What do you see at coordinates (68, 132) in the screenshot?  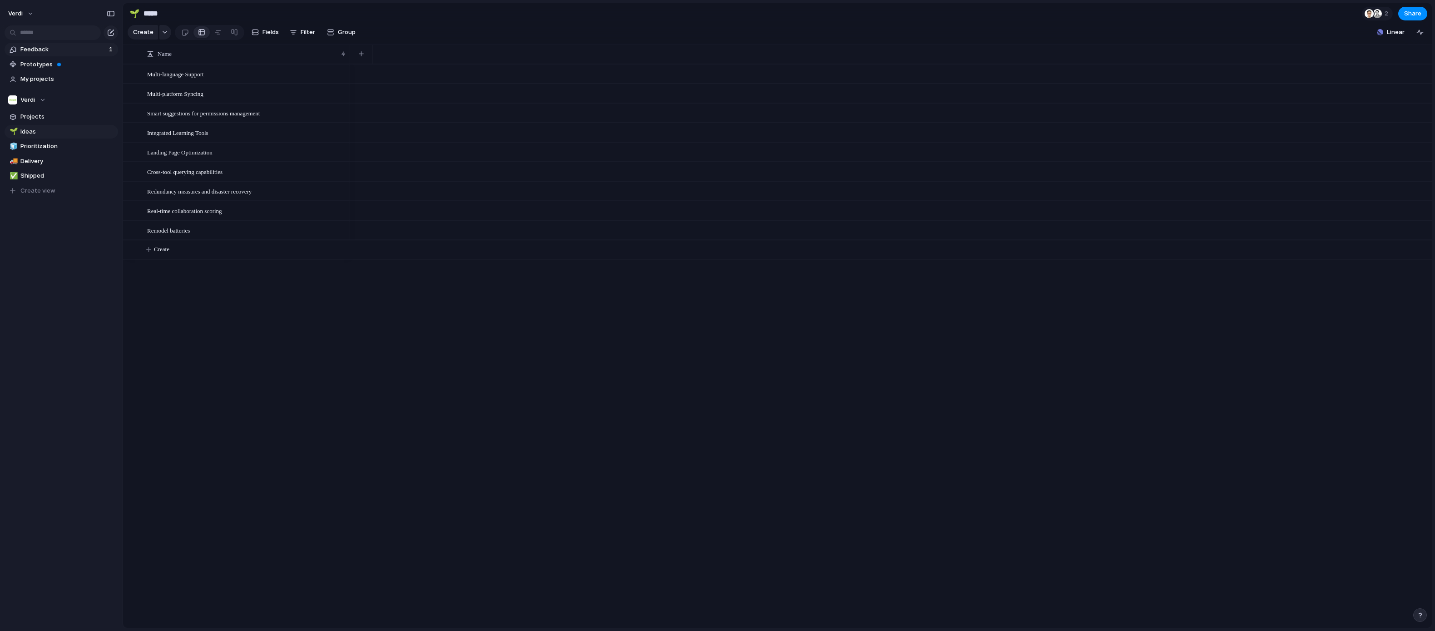 I see `span: Ideas` at bounding box center [68, 132].